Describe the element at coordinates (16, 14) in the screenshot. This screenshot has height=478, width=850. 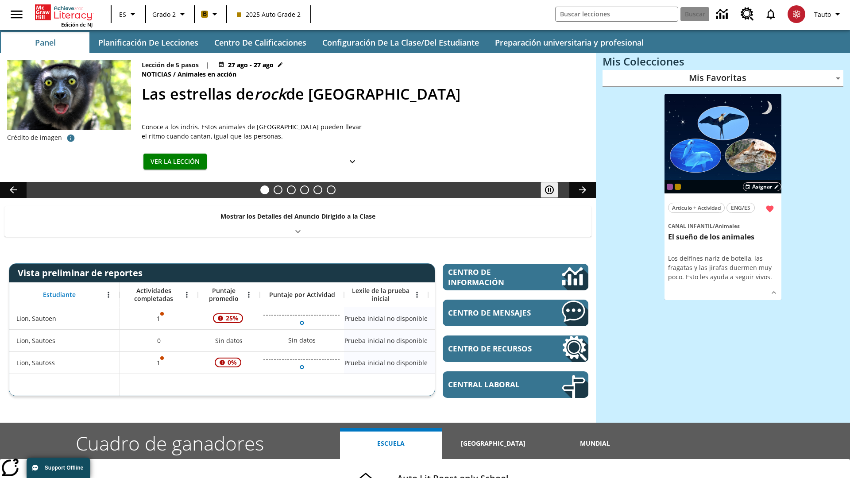
I see `button: Abrir el menú lateral` at that location.